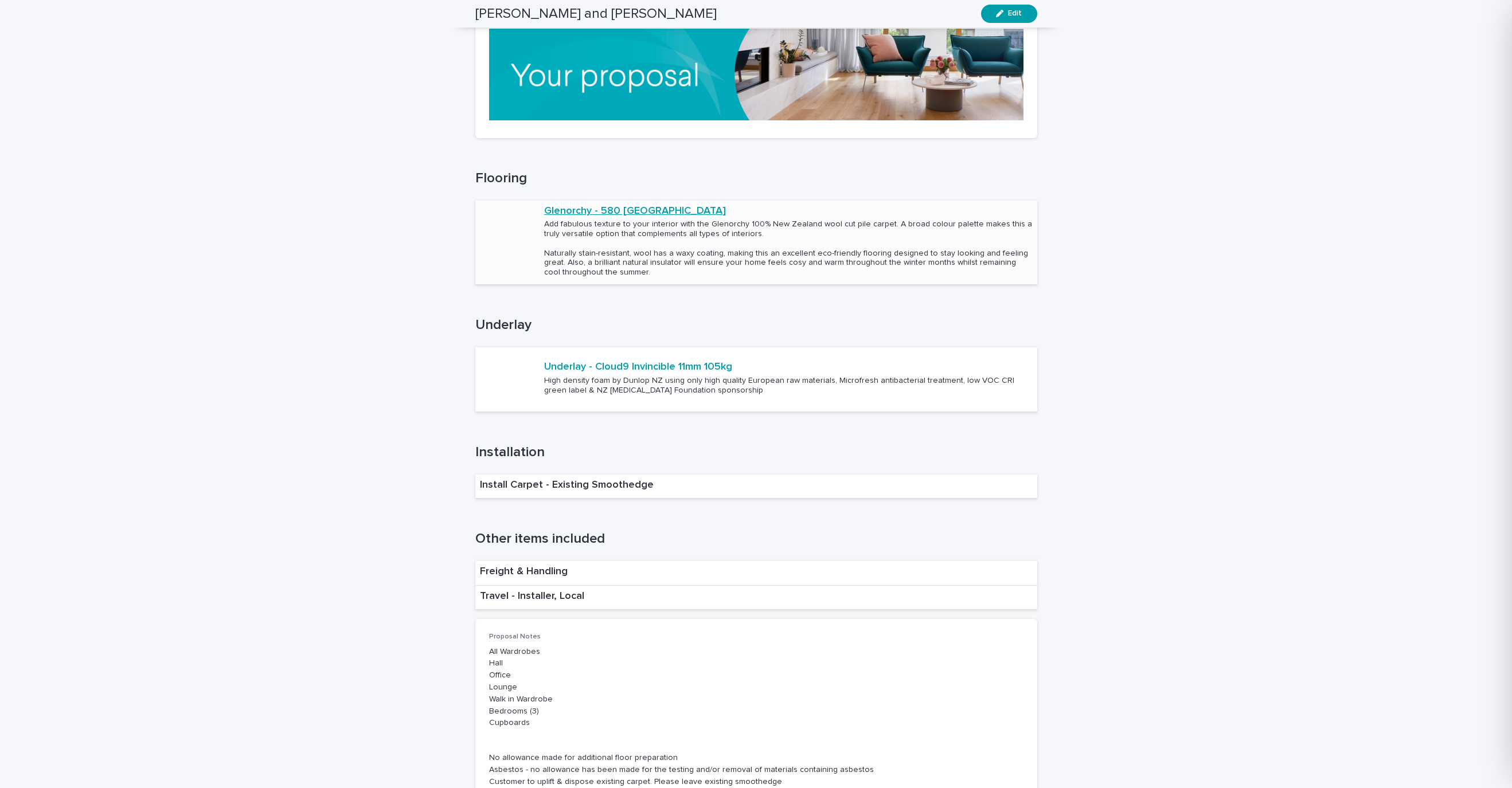 This screenshot has width=1512, height=788. Describe the element at coordinates (756, 487) in the screenshot. I see `a: Install Carpet - Existing Smoothedge` at that location.